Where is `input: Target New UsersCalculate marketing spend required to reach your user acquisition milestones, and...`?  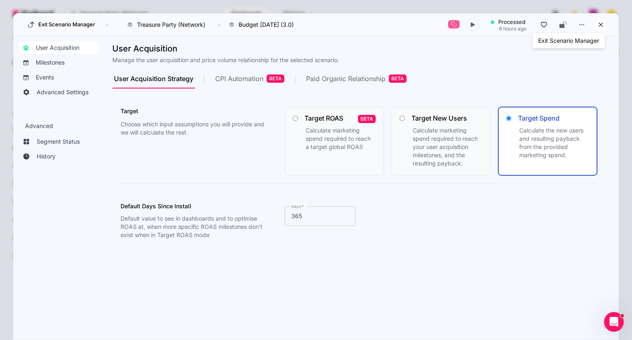
input: Target New UsersCalculate marketing spend required to reach your user acquisition milestones, and... is located at coordinates (402, 118).